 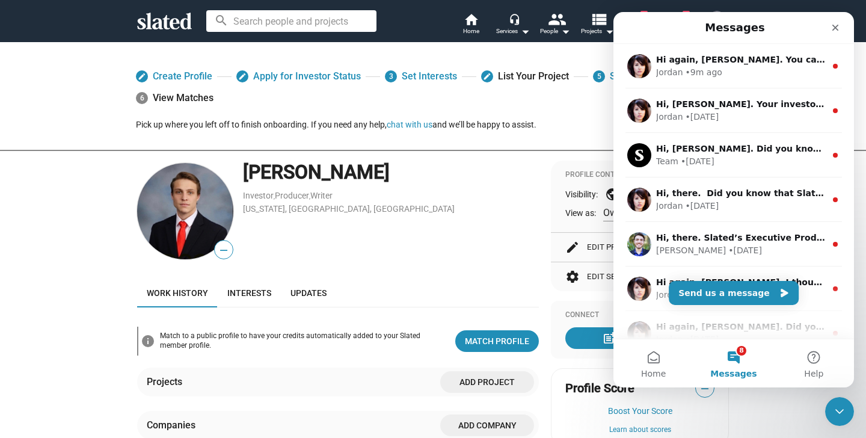 I want to click on mat-icon: public, so click(x=612, y=194).